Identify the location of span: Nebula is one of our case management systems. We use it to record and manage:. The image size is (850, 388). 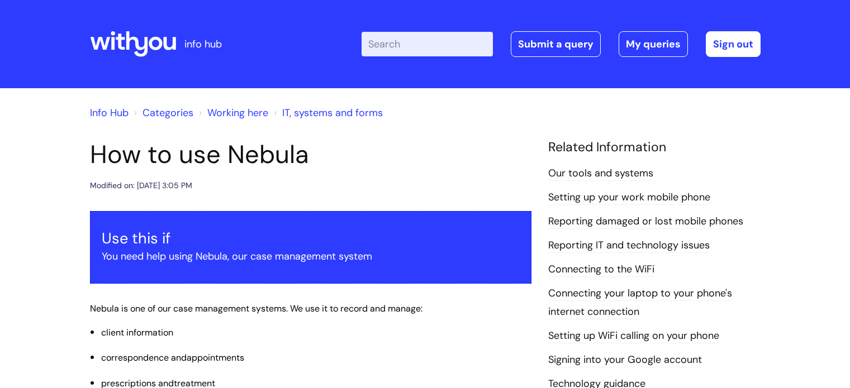
(256, 308).